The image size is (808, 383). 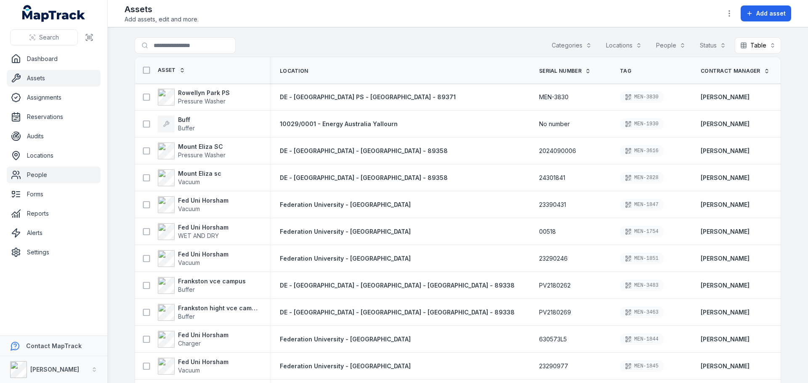 I want to click on span: No number, so click(x=554, y=124).